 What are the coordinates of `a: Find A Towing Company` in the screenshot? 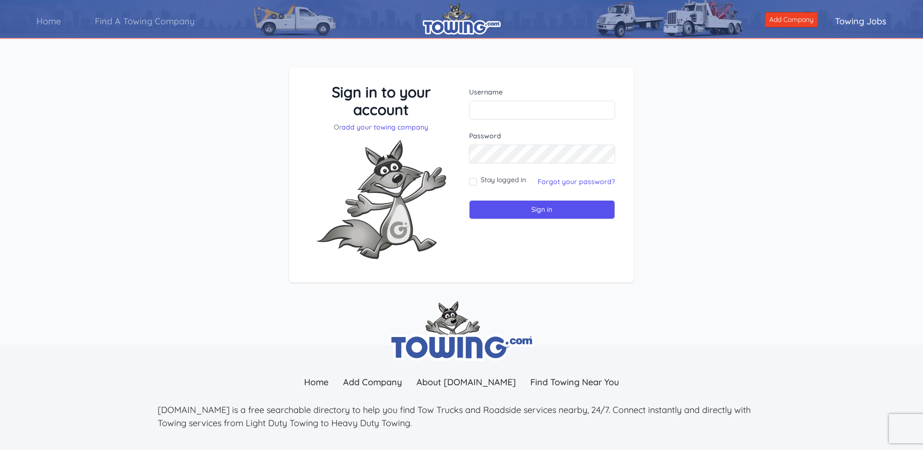 It's located at (144, 21).